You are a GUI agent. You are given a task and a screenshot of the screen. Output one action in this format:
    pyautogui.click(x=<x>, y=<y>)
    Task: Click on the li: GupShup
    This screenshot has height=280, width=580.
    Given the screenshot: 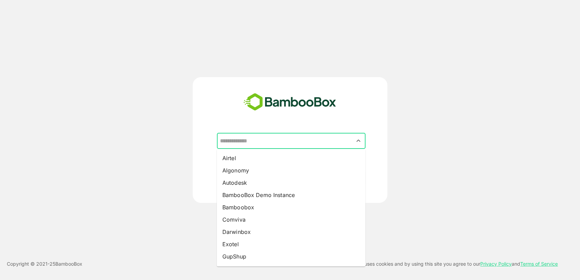 What is the action you would take?
    pyautogui.click(x=291, y=256)
    